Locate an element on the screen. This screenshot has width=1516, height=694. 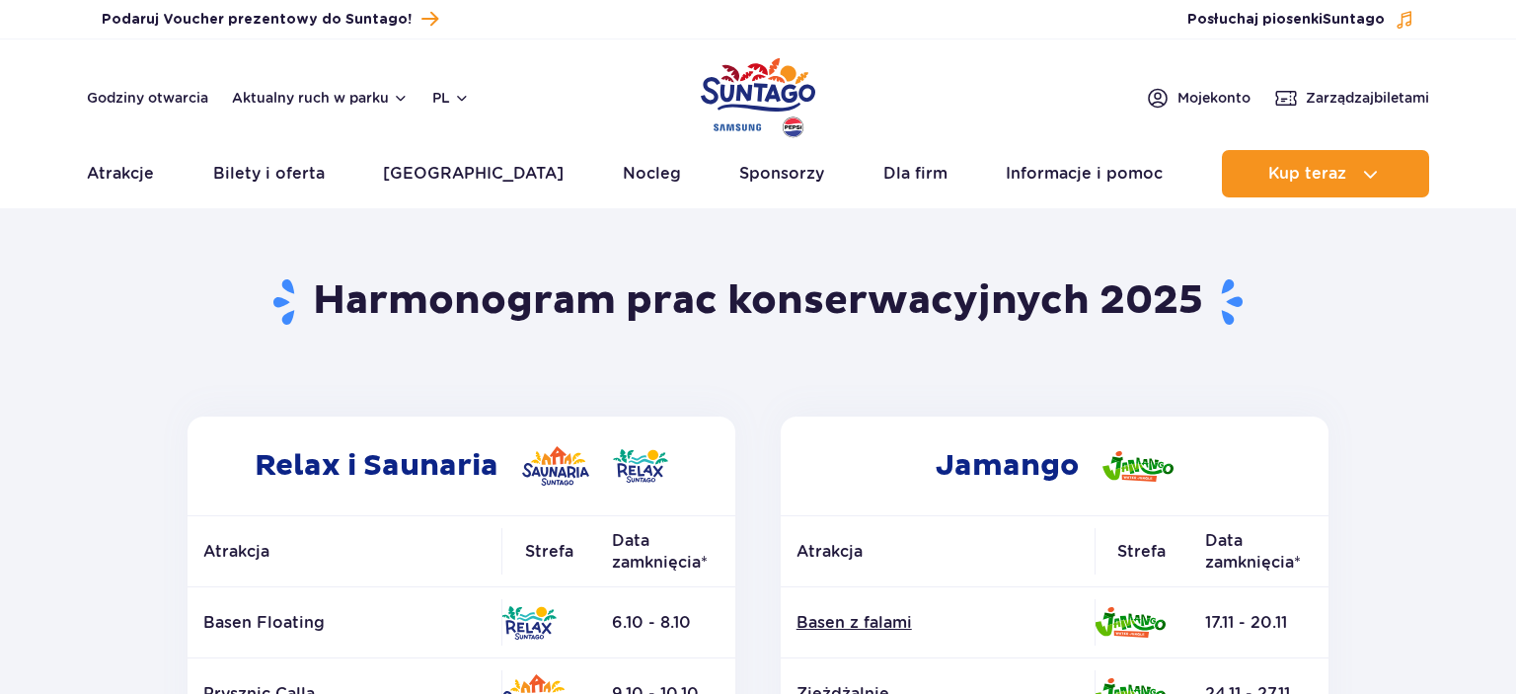
button: pl is located at coordinates (451, 98).